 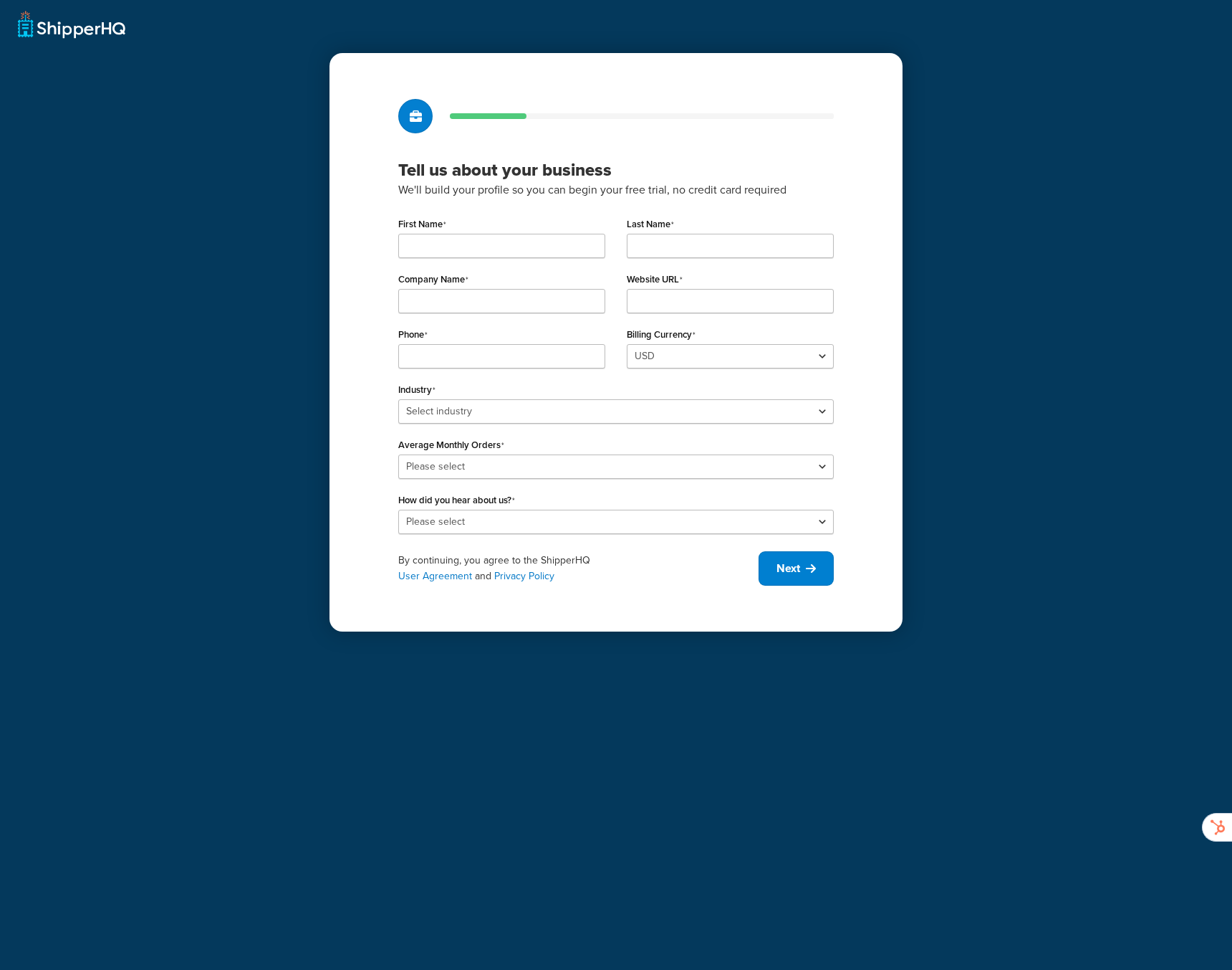 I want to click on label: Average Monthly Orders, so click(x=452, y=445).